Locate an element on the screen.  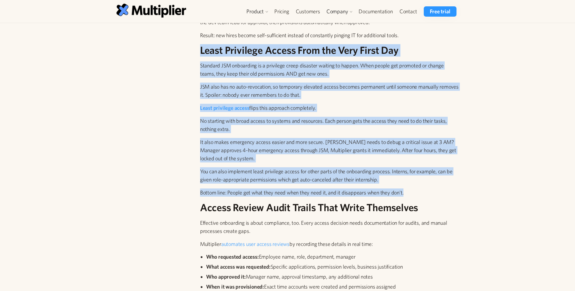
a: Pricing is located at coordinates (281, 12).